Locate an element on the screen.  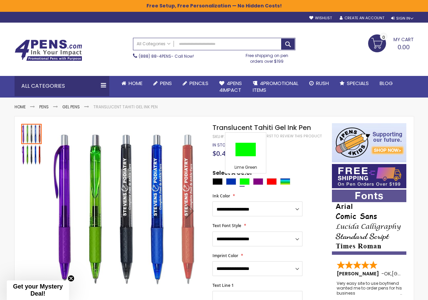
span: Translucent Tahiti Gel Ink Pen is located at coordinates (261, 128).